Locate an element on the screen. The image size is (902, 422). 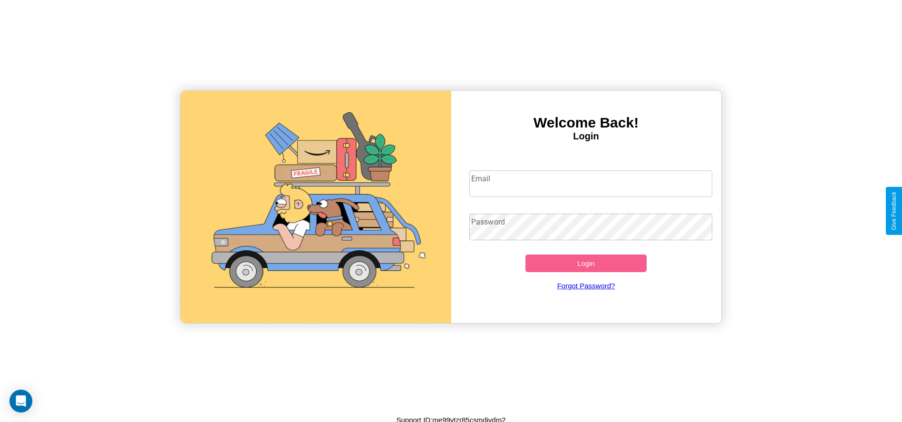
button: Login is located at coordinates (586, 263).